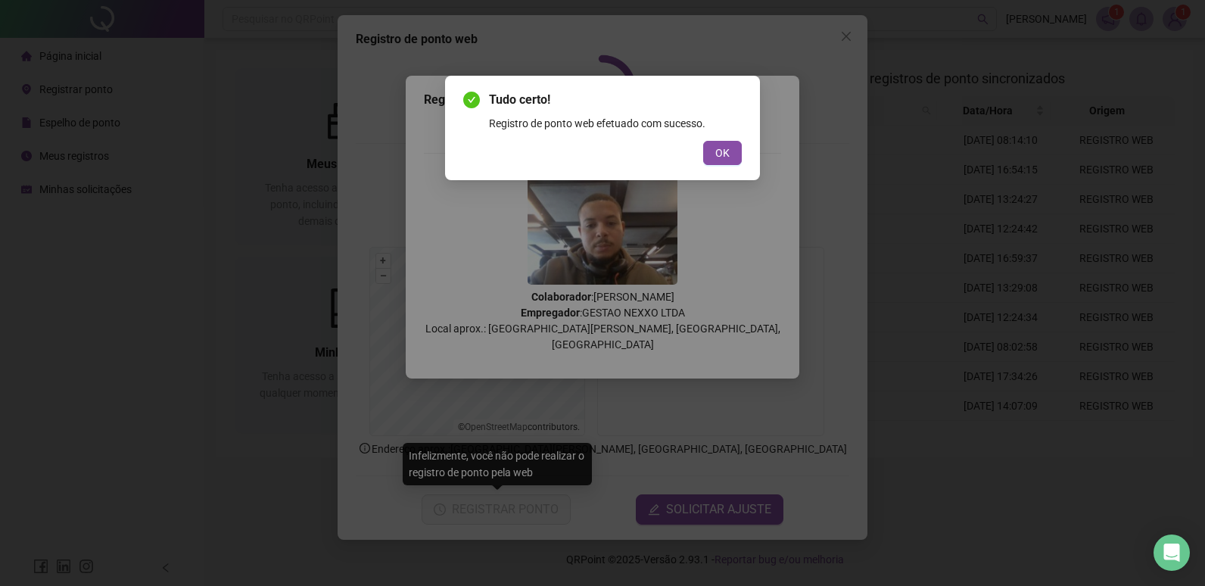 Image resolution: width=1205 pixels, height=586 pixels. Describe the element at coordinates (615, 100) in the screenshot. I see `span: Tudo certo!` at that location.